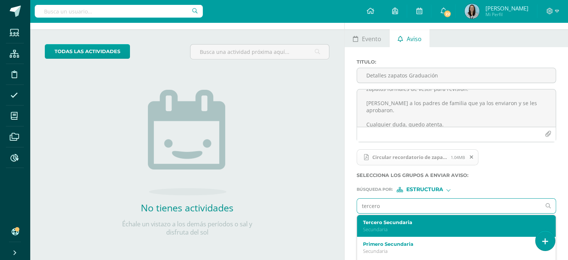 This screenshot has height=260, width=568. Describe the element at coordinates (187, 142) in the screenshot. I see `img: no_activities.png` at that location.